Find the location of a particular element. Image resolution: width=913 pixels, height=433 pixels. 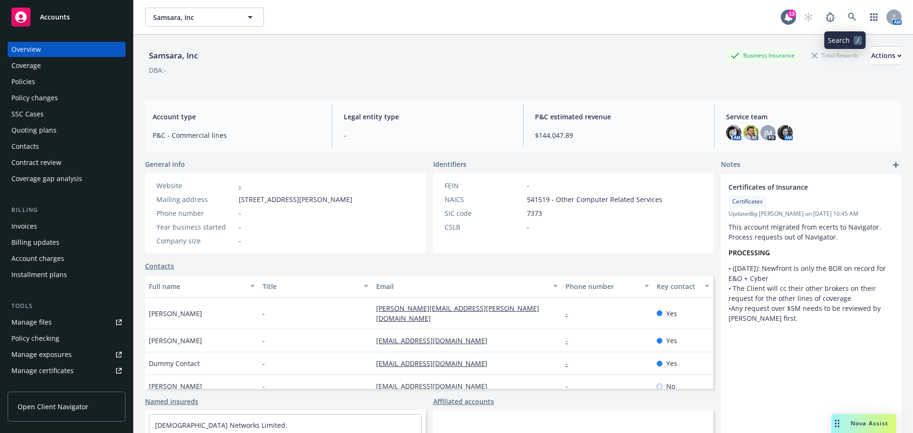

span: General info is located at coordinates (165, 164).